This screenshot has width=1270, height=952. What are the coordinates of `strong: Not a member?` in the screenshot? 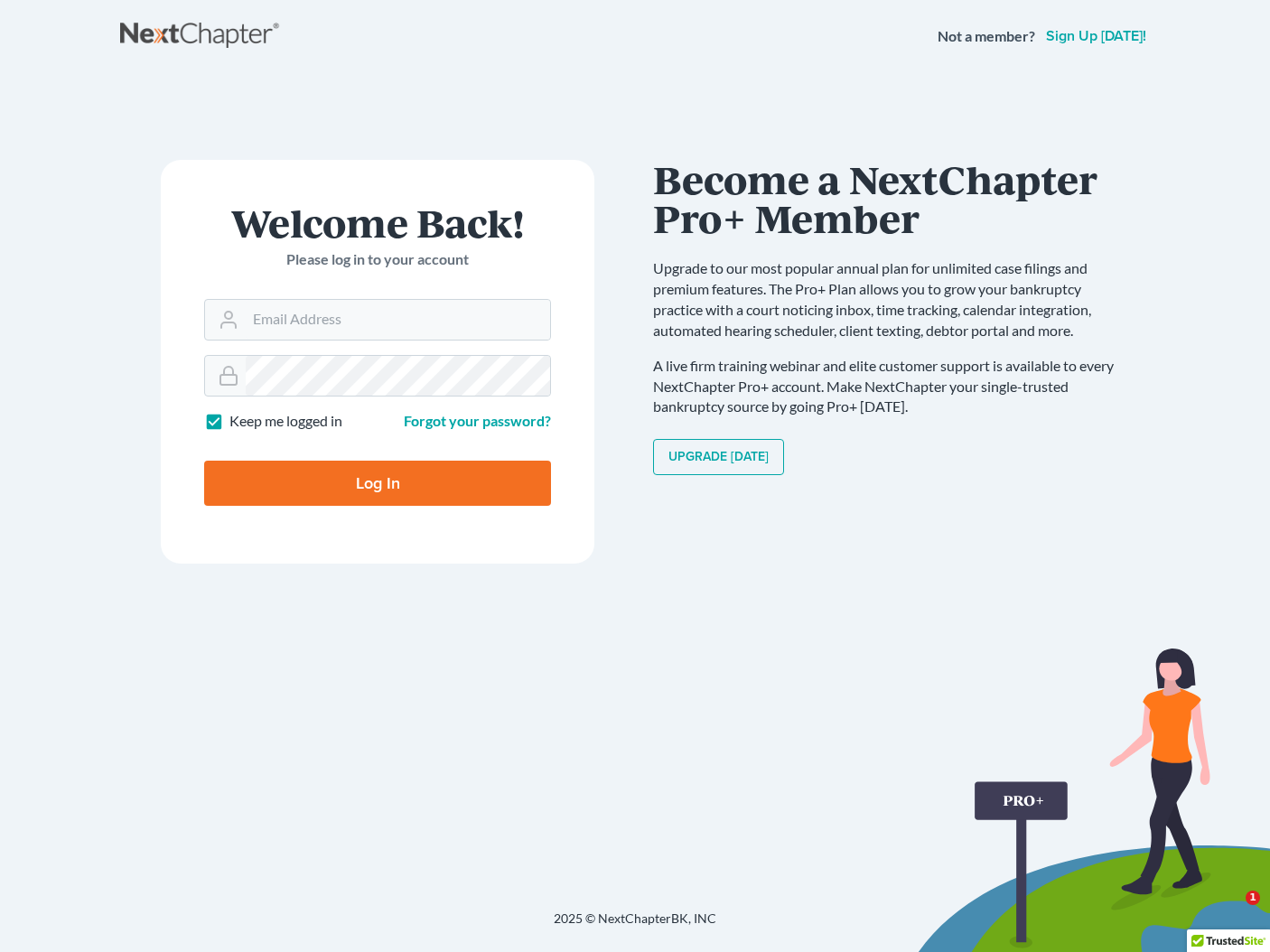 It's located at (987, 36).